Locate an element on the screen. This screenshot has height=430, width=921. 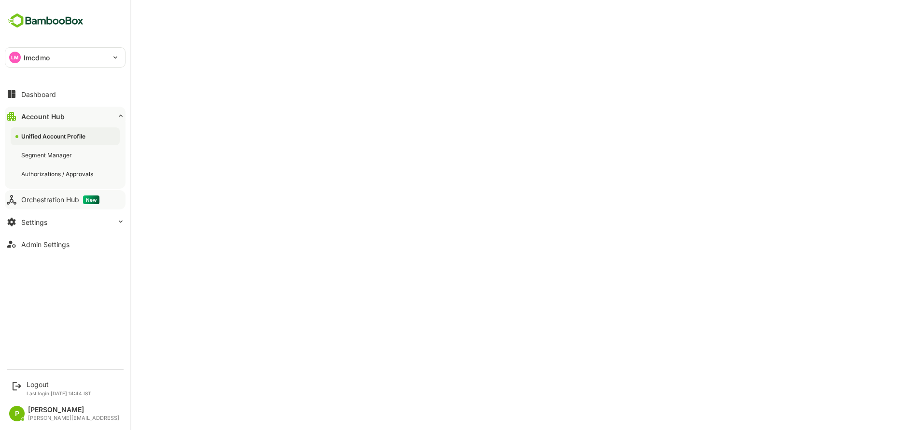
div: Authorizations / Approvals is located at coordinates (58, 174).